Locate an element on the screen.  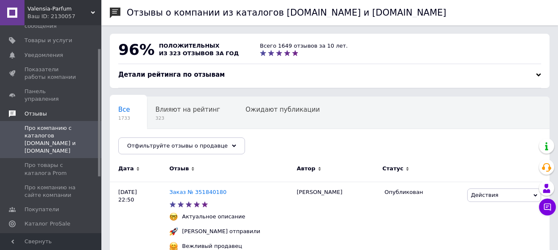
span: Отзыв is located at coordinates (179, 169).